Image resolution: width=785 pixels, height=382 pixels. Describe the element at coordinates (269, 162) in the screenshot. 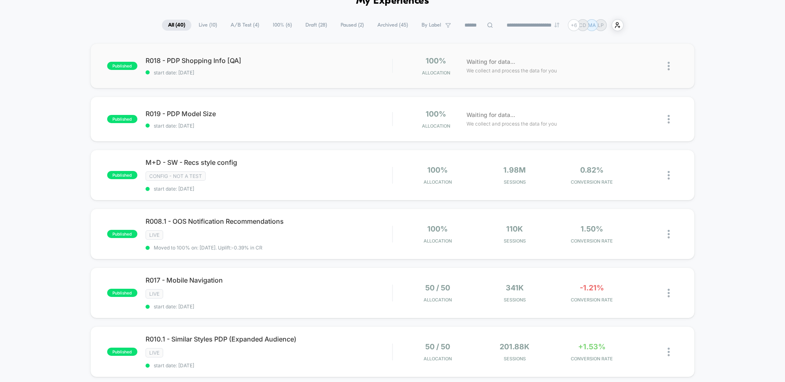

I see `span: M+D - SW - Recs style config` at that location.